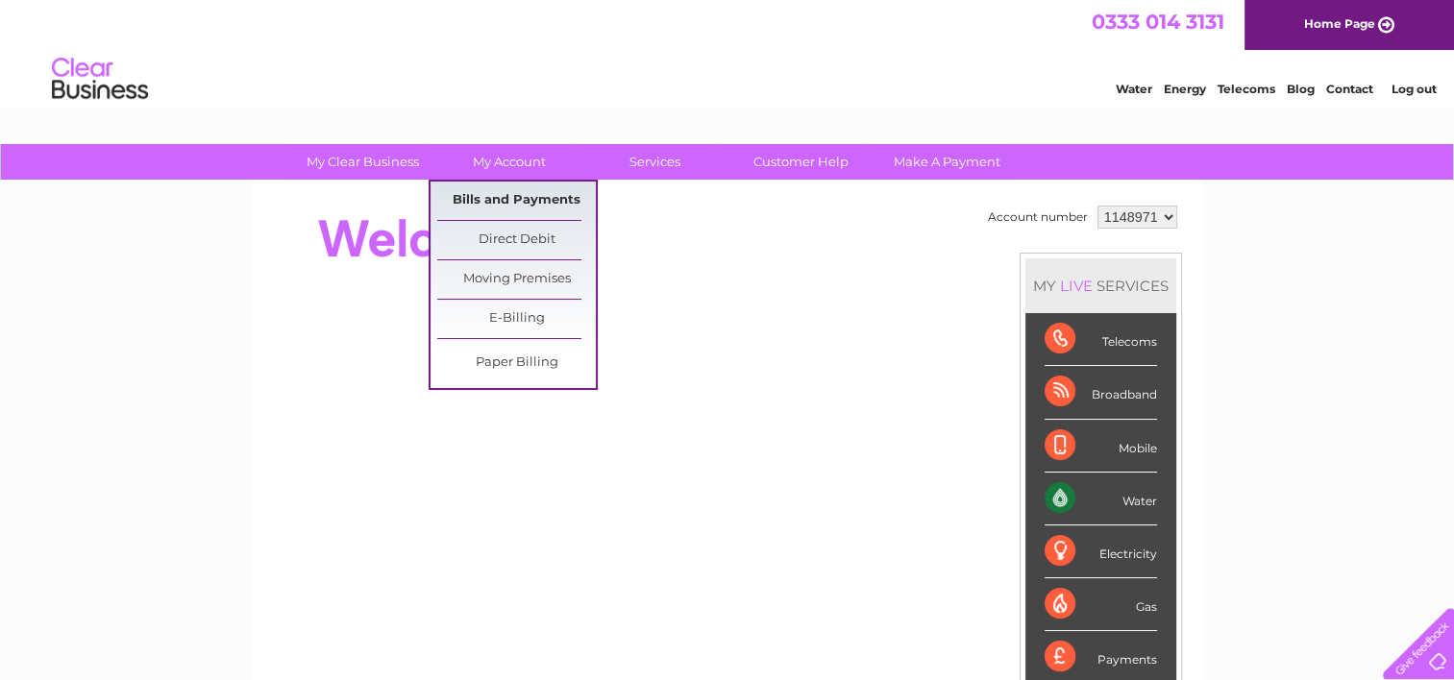 The width and height of the screenshot is (1454, 680). What do you see at coordinates (508, 161) in the screenshot?
I see `a: My Account` at bounding box center [508, 161].